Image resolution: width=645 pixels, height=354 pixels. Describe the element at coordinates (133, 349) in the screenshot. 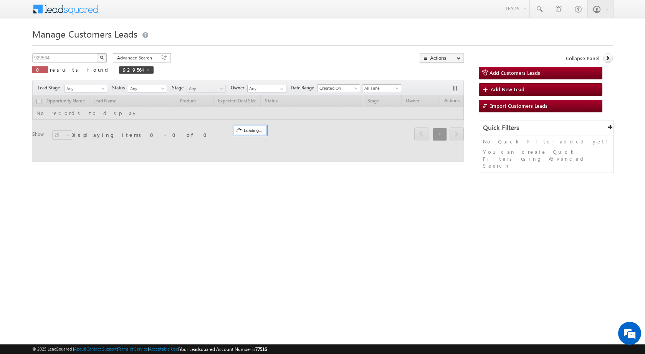

I see `a: Terms of Service` at that location.